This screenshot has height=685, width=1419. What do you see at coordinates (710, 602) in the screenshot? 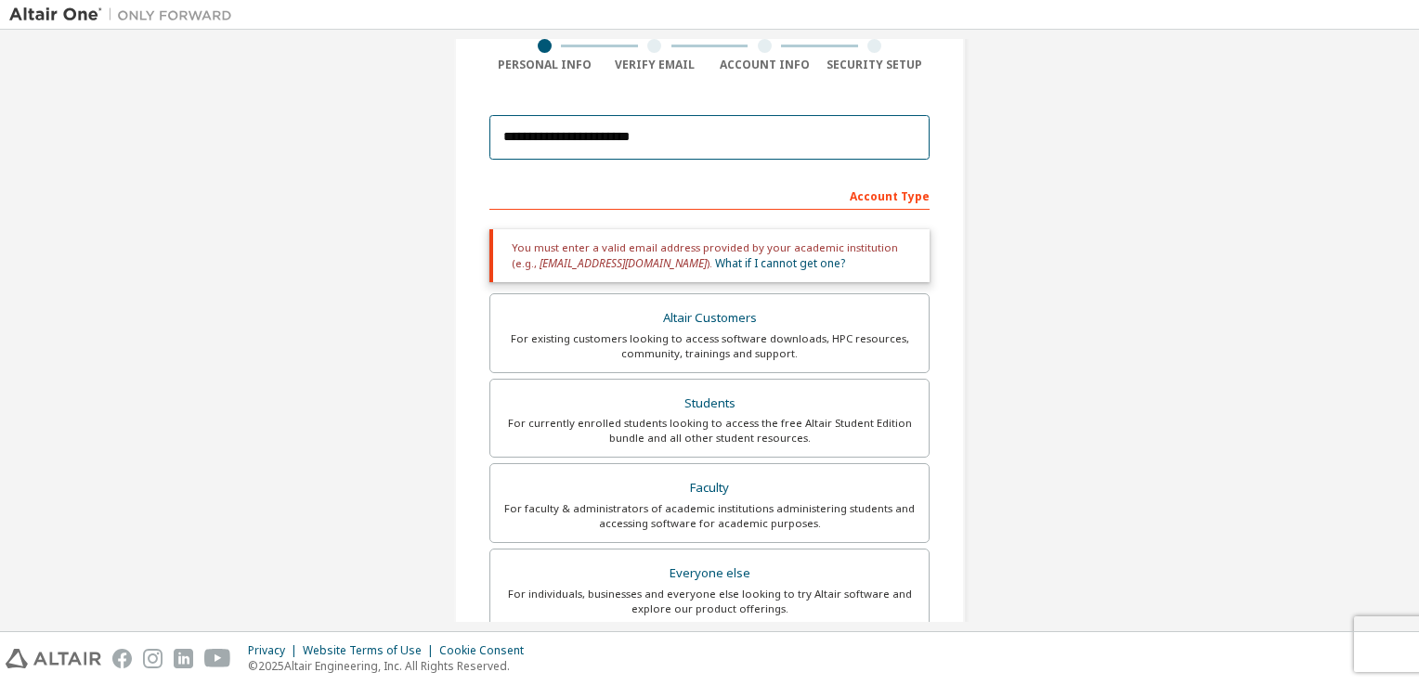
I see `div: For individuals, businesses and everyone else looking to try Altair software and explore our prod...` at bounding box center [710, 602].